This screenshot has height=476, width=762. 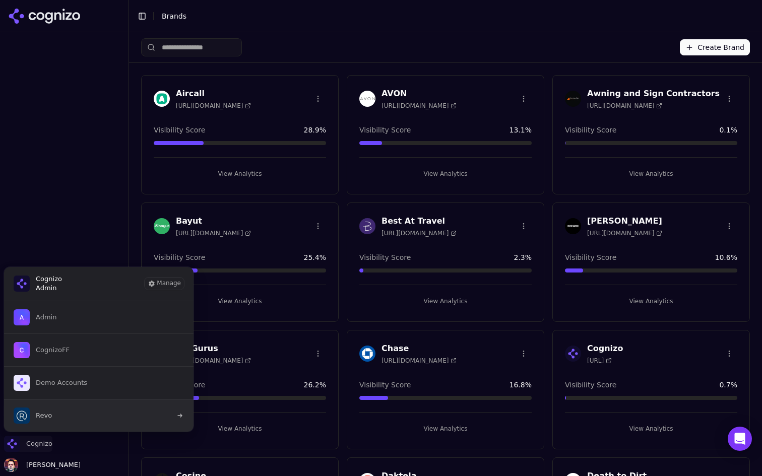 I want to click on img: AVON, so click(x=367, y=99).